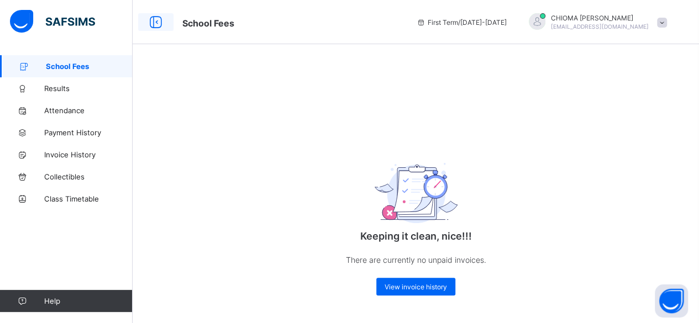 Image resolution: width=699 pixels, height=323 pixels. Describe the element at coordinates (672, 301) in the screenshot. I see `button: Open asap` at that location.